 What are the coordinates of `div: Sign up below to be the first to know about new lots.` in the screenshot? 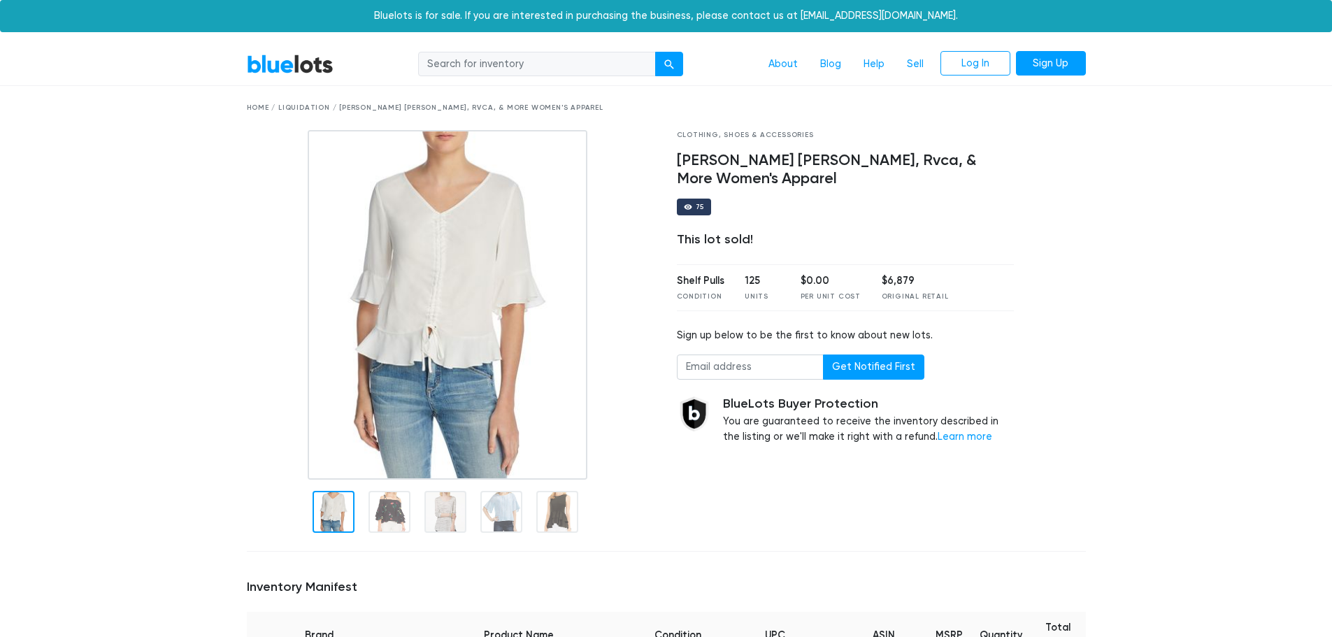 It's located at (846, 336).